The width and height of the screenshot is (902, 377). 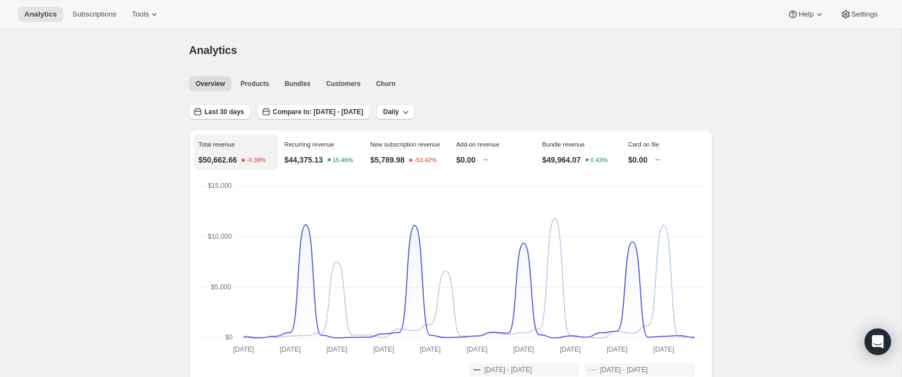 What do you see at coordinates (94, 14) in the screenshot?
I see `button: Subscriptions` at bounding box center [94, 14].